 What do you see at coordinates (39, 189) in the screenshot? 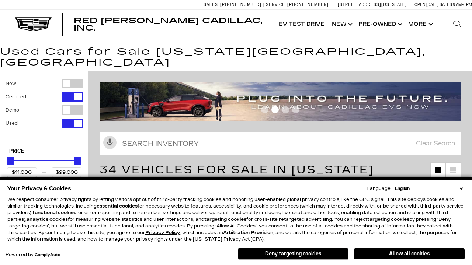
I see `span: Your Privacy & Cookies` at bounding box center [39, 189].